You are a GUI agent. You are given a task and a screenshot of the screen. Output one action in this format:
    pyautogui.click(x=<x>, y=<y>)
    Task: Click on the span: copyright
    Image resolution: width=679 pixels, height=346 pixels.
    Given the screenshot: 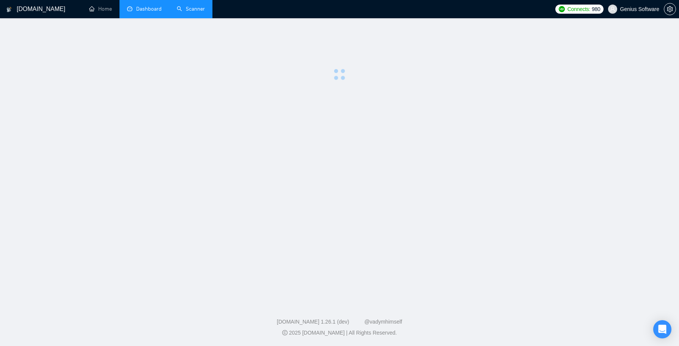 What is the action you would take?
    pyautogui.click(x=285, y=332)
    